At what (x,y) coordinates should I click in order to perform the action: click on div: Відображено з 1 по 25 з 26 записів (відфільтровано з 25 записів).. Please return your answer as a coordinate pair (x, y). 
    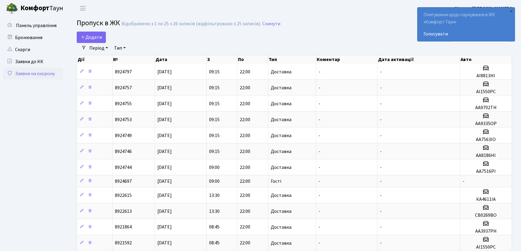
    Looking at the image, I should click on (191, 24).